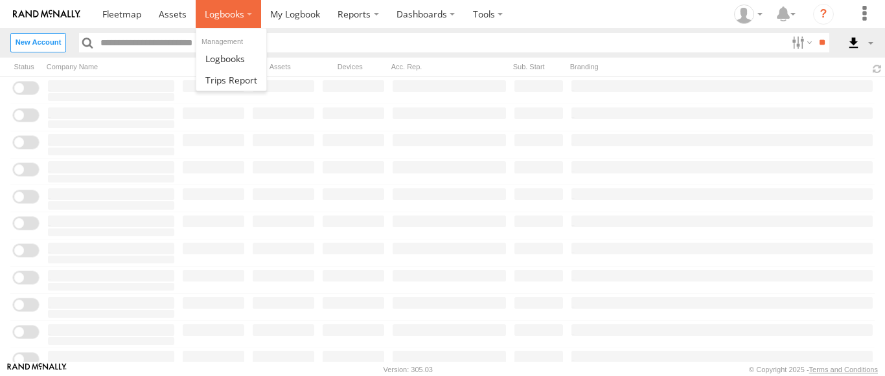 This screenshot has width=885, height=376. Describe the element at coordinates (408, 370) in the screenshot. I see `div: Version: 305.03` at that location.